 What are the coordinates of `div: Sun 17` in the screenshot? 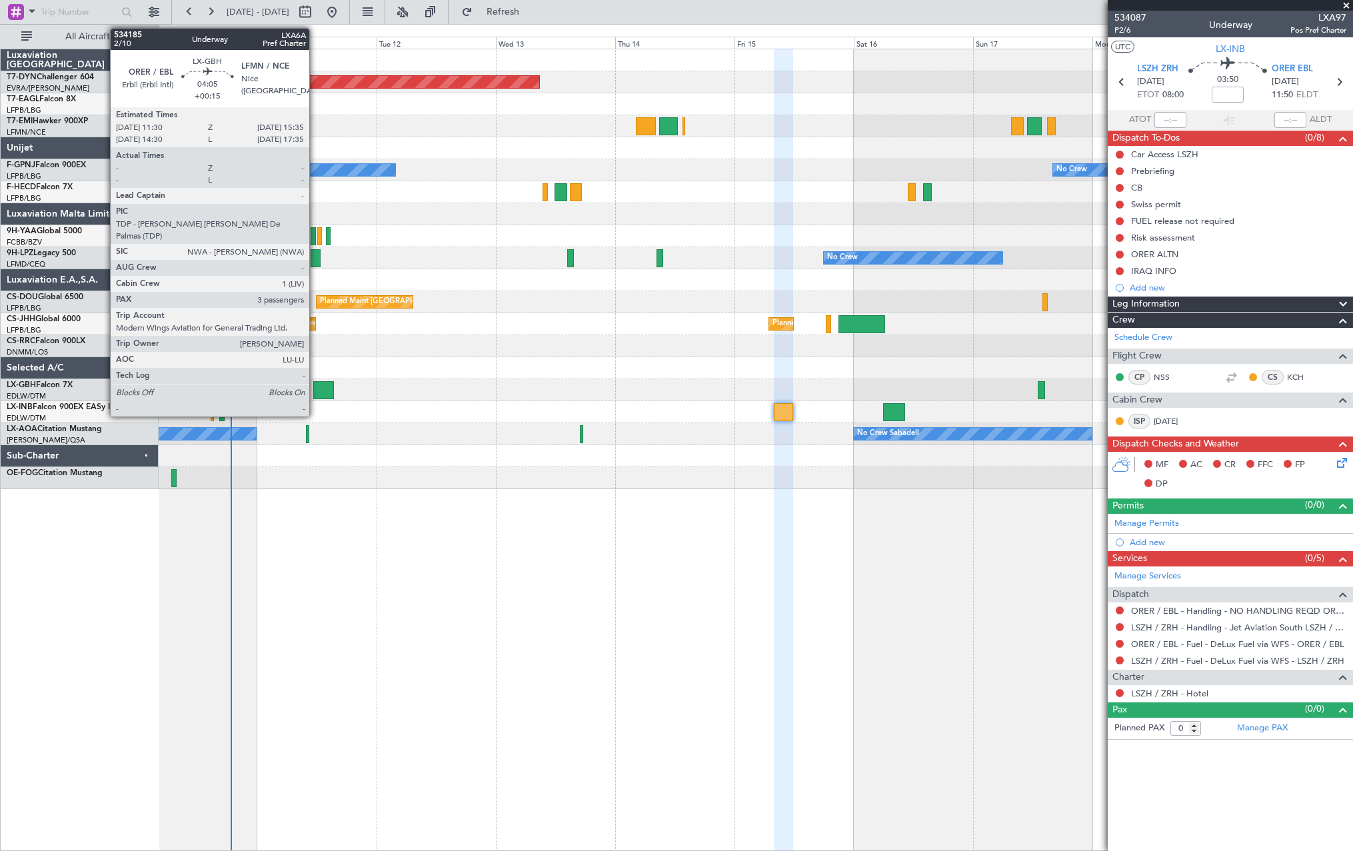 It's located at (1033, 43).